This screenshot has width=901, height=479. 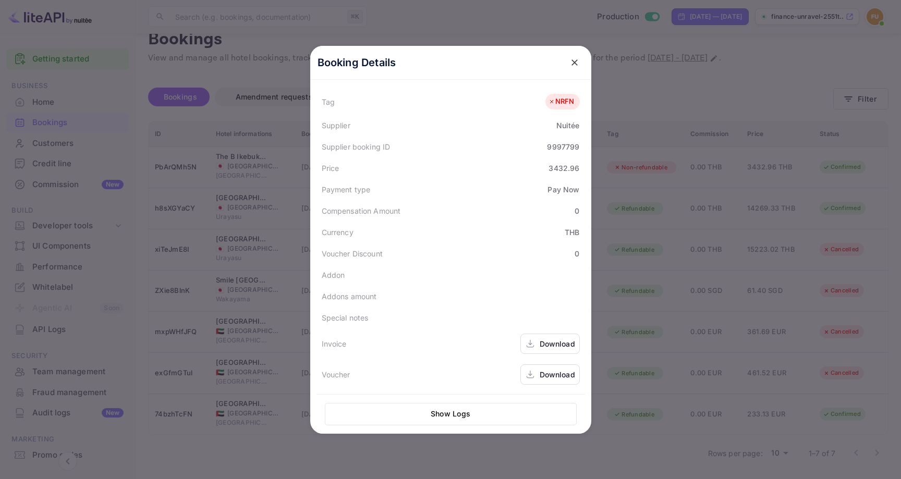 What do you see at coordinates (563, 168) in the screenshot?
I see `div: 3432.96` at bounding box center [563, 168].